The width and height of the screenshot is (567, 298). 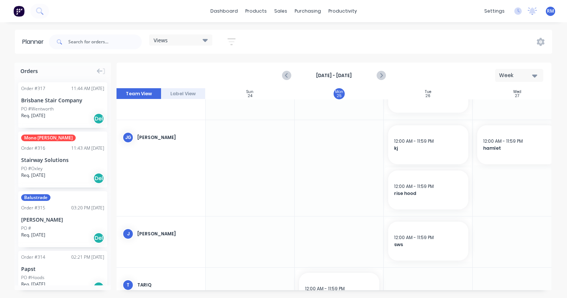 What do you see at coordinates (33, 278) in the screenshot?
I see `div: PO #Hoods` at bounding box center [33, 278].